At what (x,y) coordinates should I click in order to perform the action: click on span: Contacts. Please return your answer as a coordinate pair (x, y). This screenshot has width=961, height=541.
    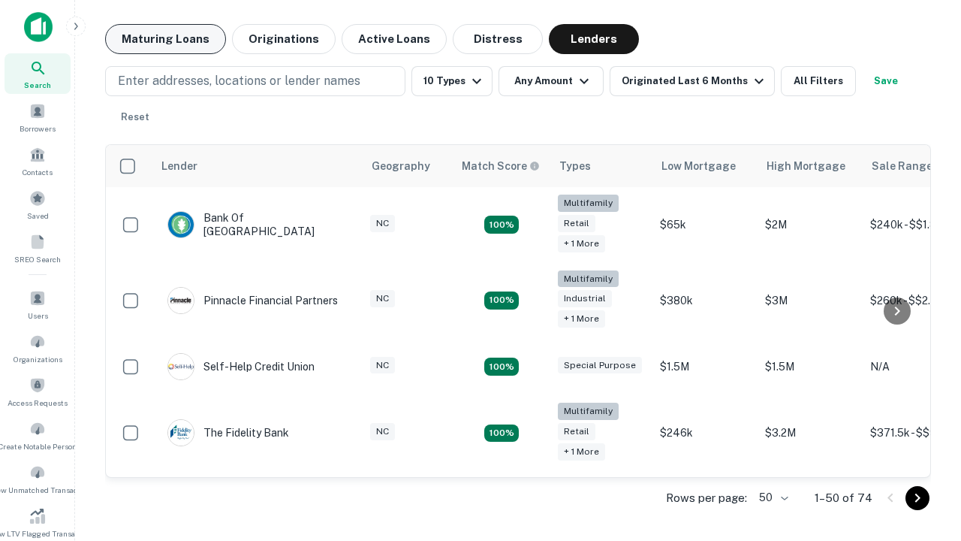
    Looking at the image, I should click on (38, 172).